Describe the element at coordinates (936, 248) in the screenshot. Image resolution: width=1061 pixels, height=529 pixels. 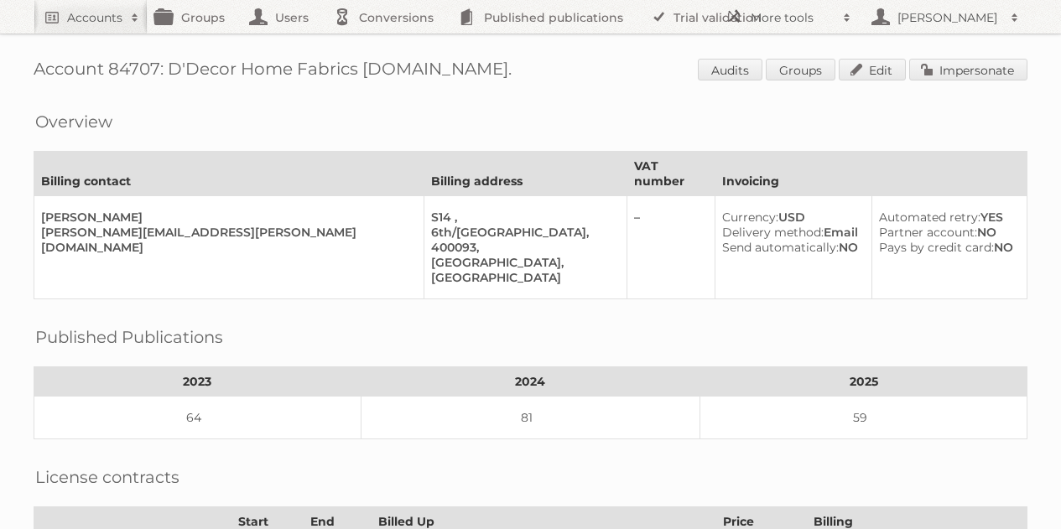
I see `span: Pays by credit card:` at that location.